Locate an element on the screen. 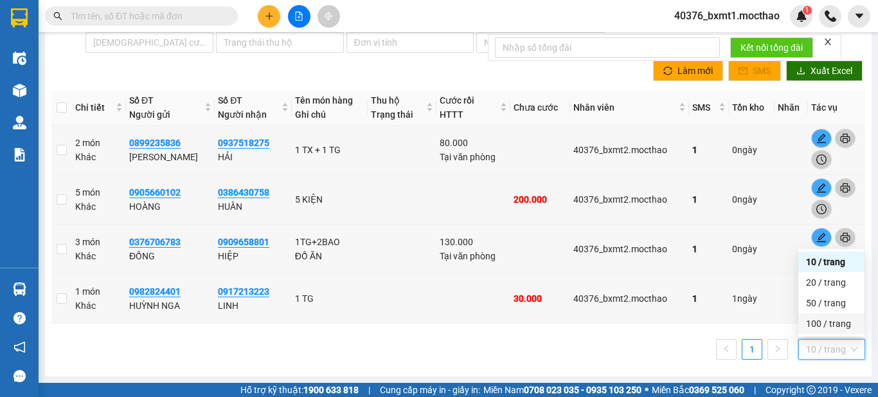 This screenshot has width=878, height=397. span: 40376_bxmt1.mocthao is located at coordinates (727, 15).